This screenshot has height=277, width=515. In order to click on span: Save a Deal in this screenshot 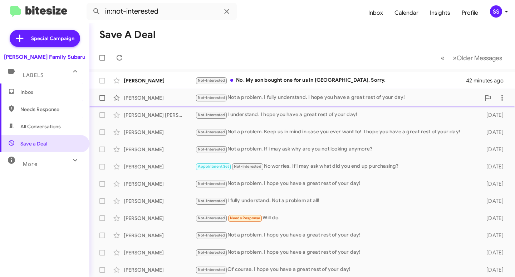, I will do `click(34, 144)`.